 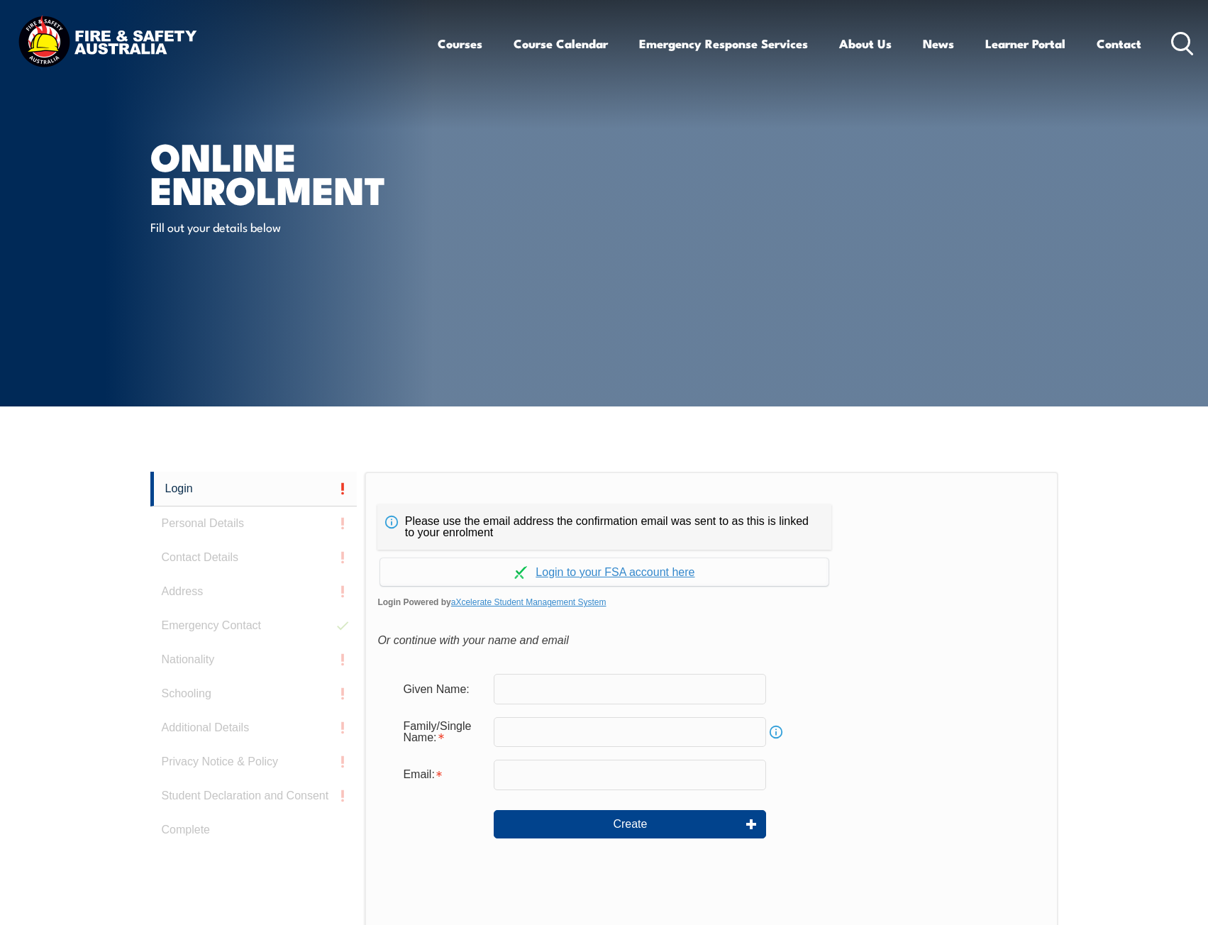 What do you see at coordinates (443, 732) in the screenshot?
I see `div: Family/Single Name is required.` at bounding box center [443, 732].